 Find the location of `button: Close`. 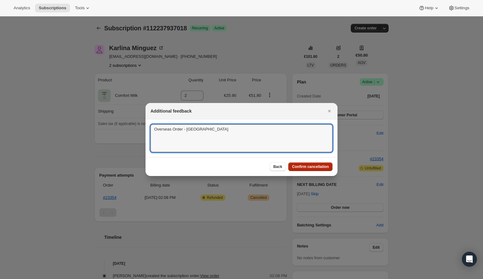

button: Close is located at coordinates (329, 111).